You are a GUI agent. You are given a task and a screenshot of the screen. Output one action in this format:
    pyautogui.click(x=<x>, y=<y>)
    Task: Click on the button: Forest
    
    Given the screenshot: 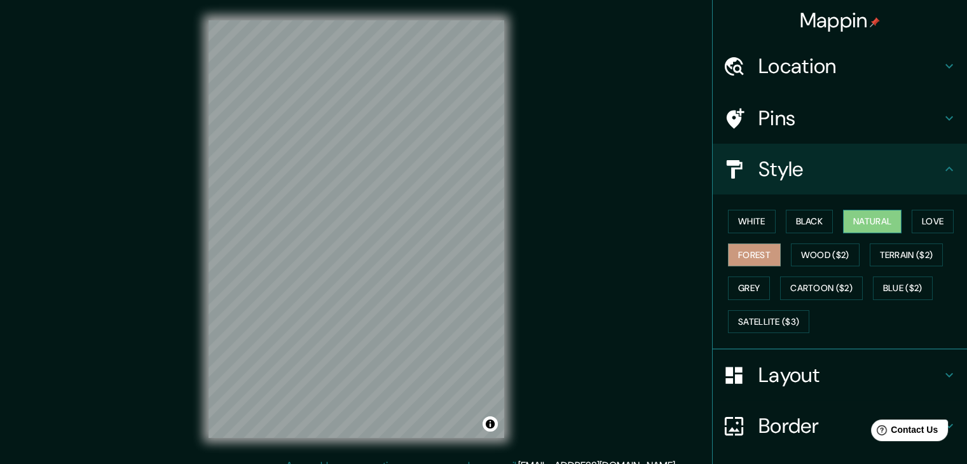 What is the action you would take?
    pyautogui.click(x=754, y=255)
    